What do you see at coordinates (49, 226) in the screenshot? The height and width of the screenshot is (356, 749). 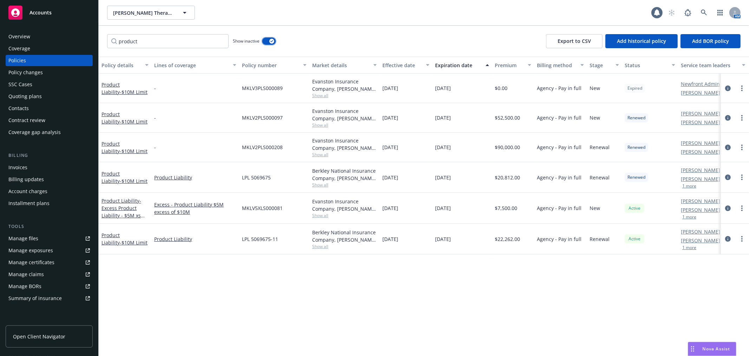 I see `div: Tools` at bounding box center [49, 226].